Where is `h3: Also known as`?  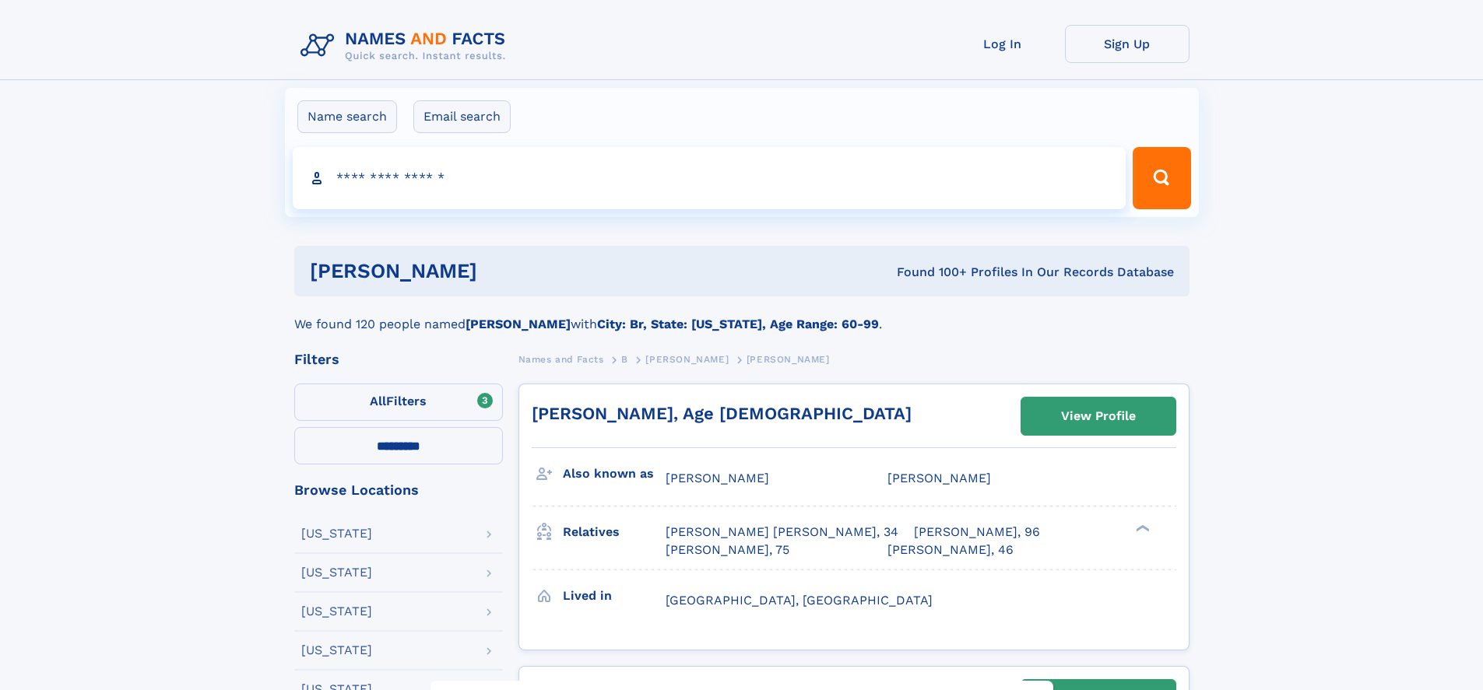 h3: Also known as is located at coordinates (614, 474).